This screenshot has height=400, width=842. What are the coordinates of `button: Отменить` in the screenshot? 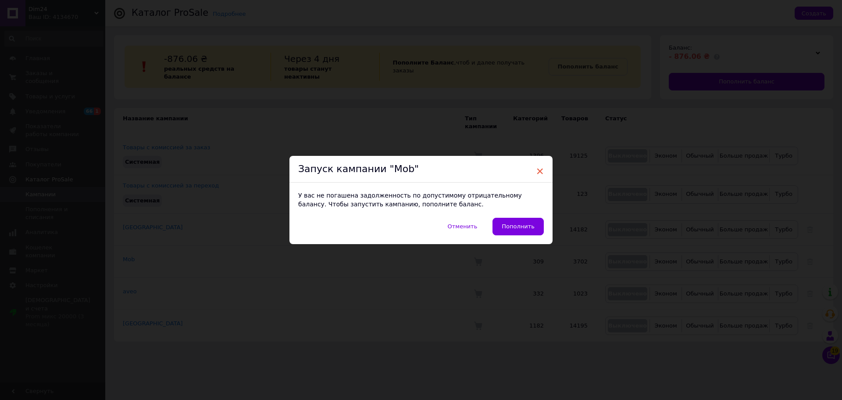 It's located at (463, 226).